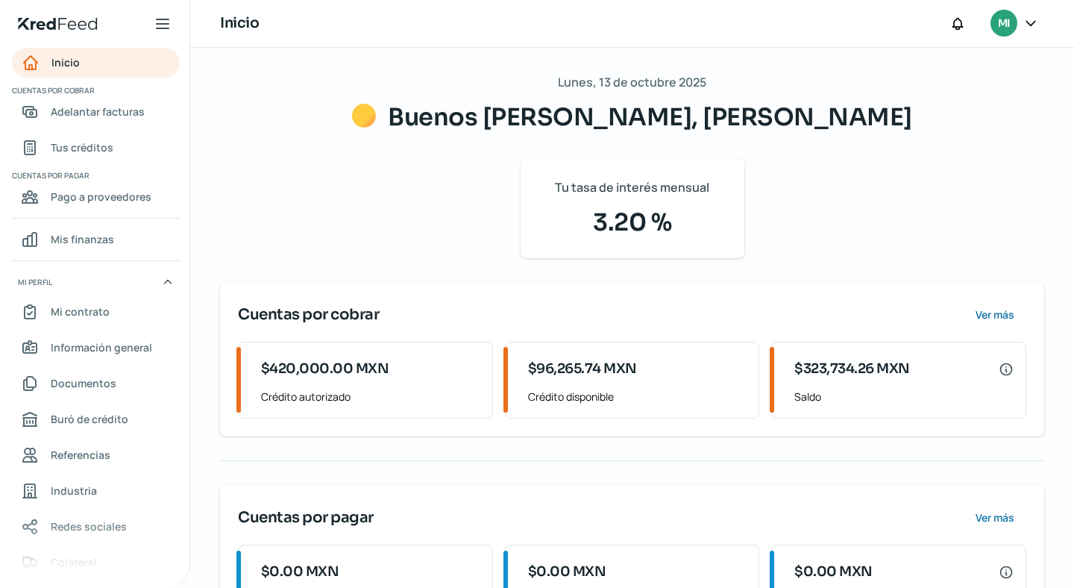 The image size is (1074, 588). What do you see at coordinates (632, 187) in the screenshot?
I see `span: Tu tasa de interés mensual` at bounding box center [632, 187].